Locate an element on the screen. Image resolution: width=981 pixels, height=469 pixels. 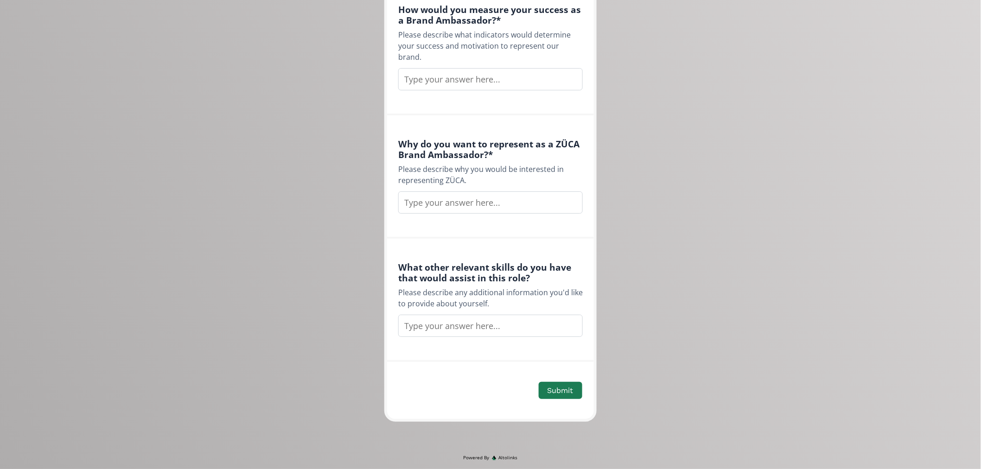
span: Powered By is located at coordinates (476, 457).